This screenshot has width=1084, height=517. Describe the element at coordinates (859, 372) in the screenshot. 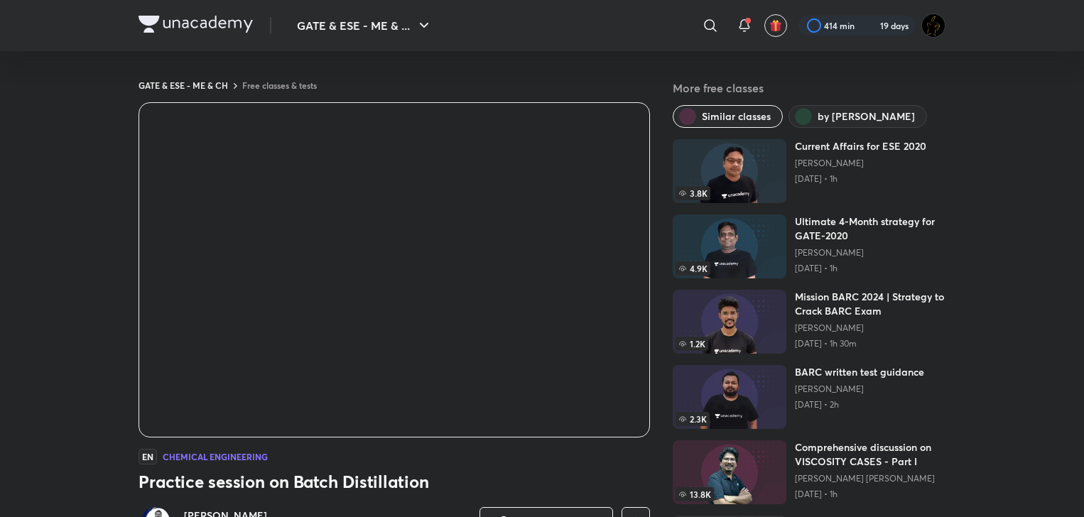

I see `h6: BARC written test guidance` at that location.